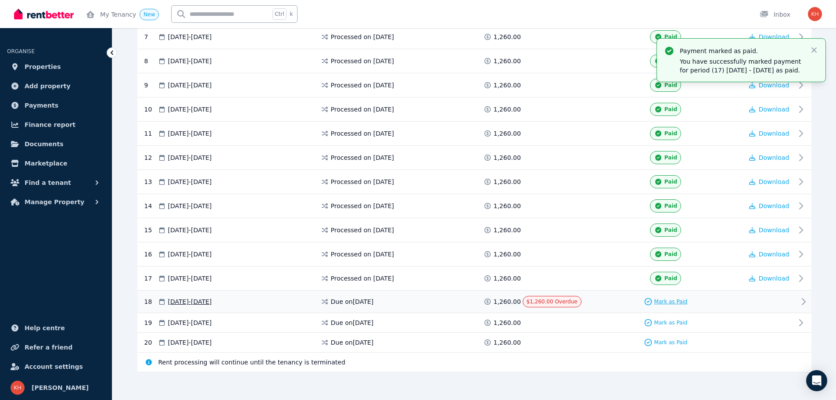 The height and width of the screenshot is (400, 836). What do you see at coordinates (56, 163) in the screenshot?
I see `a: Marketplace` at bounding box center [56, 163].